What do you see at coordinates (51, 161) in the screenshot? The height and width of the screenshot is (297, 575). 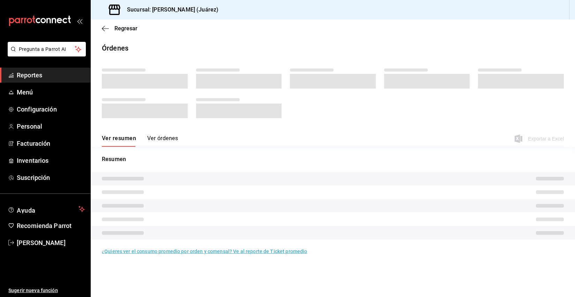 I see `span: Inventarios` at bounding box center [51, 161].